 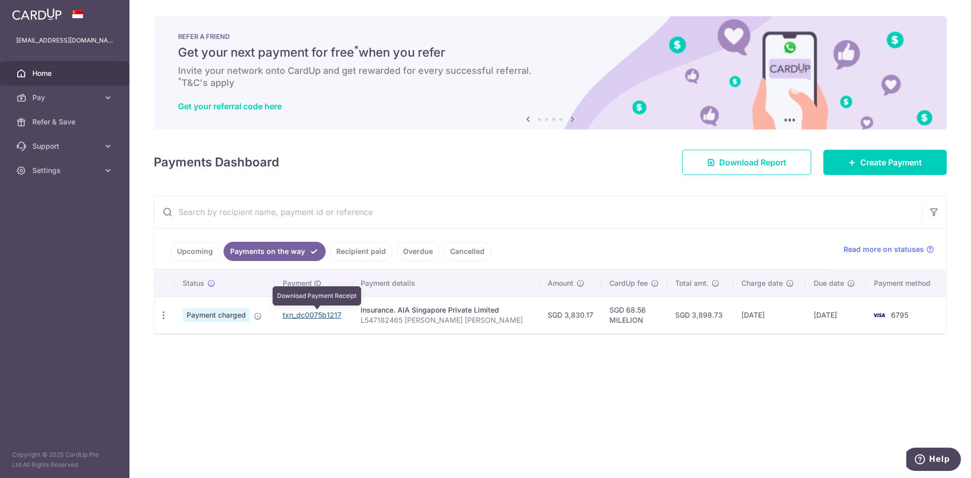 I want to click on span: CardUp fee, so click(x=629, y=283).